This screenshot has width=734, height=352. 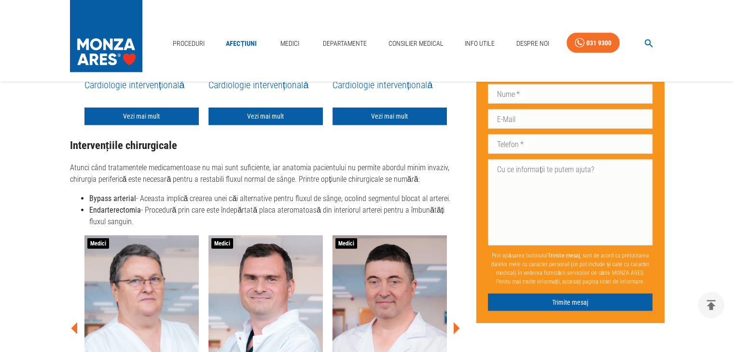 I want to click on a: Departamente, so click(x=344, y=43).